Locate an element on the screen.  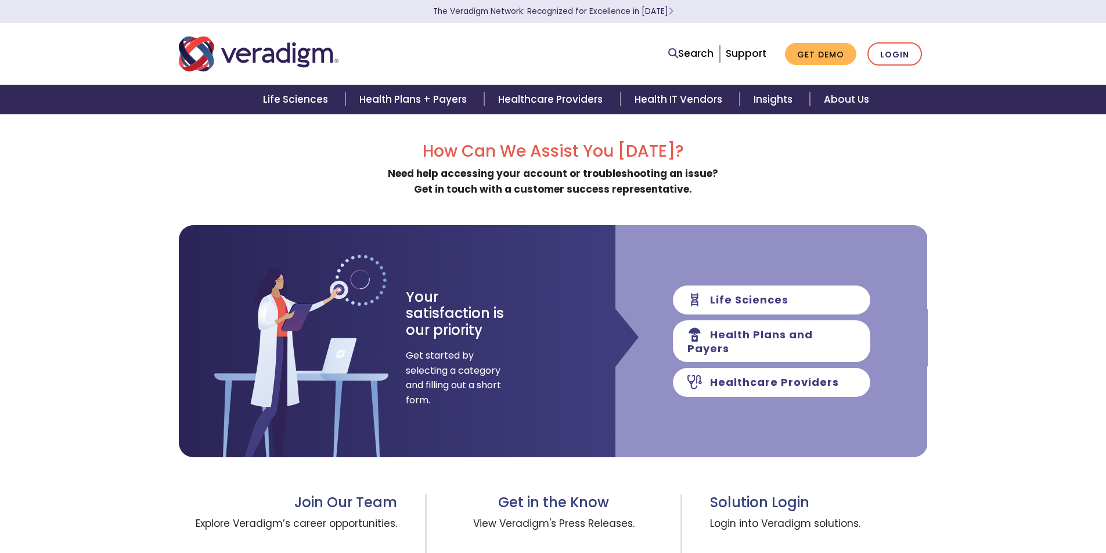
h3: Solution Login is located at coordinates (819, 503).